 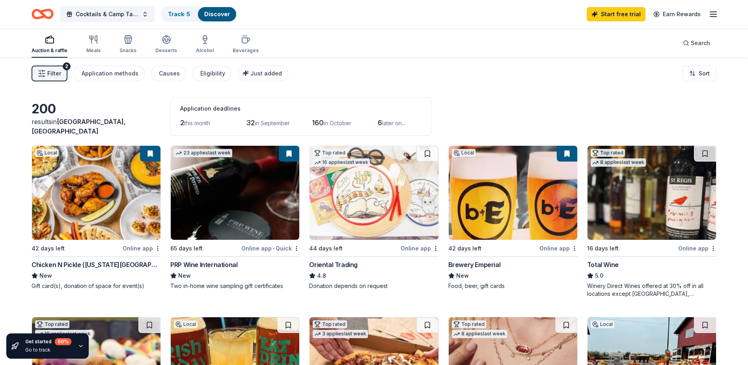 I want to click on button: Just added, so click(x=263, y=73).